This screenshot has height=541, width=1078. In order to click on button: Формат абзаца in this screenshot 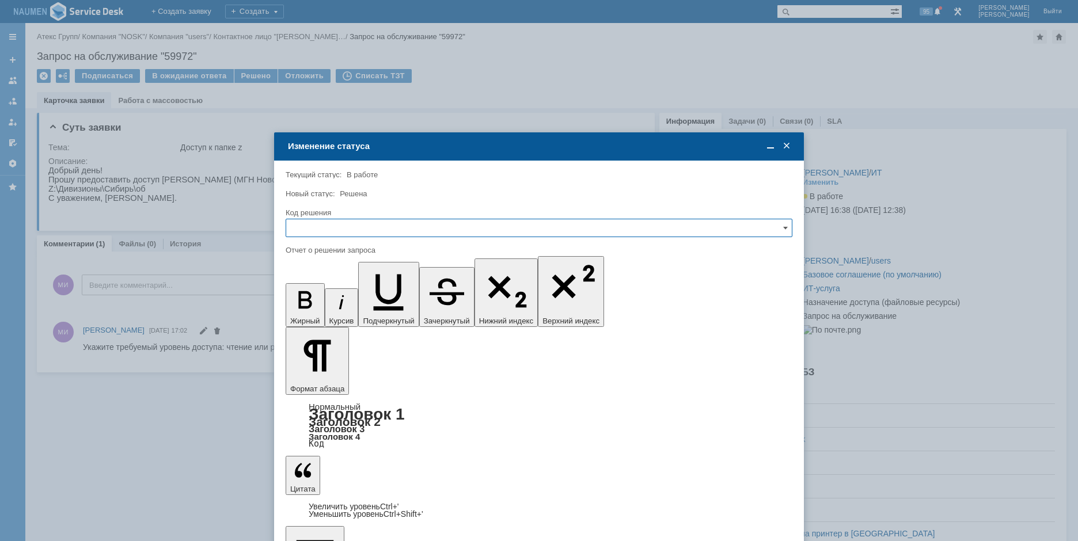, I will do `click(317, 361)`.